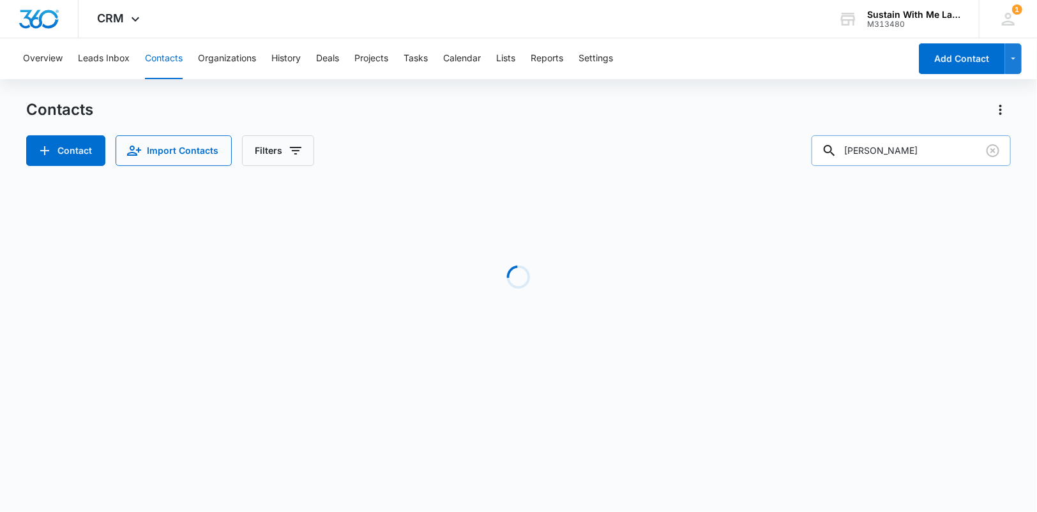  Describe the element at coordinates (1017, 10) in the screenshot. I see `div: notifications count` at that location.